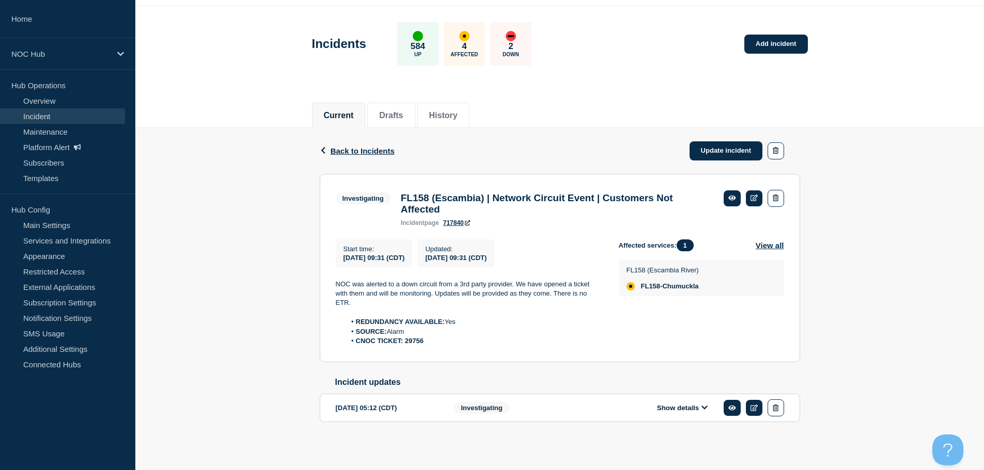  Describe the element at coordinates (557, 204) in the screenshot. I see `h3: FL158 (Escambia) | Network Circuit Event | Customers Not Affected` at that location.